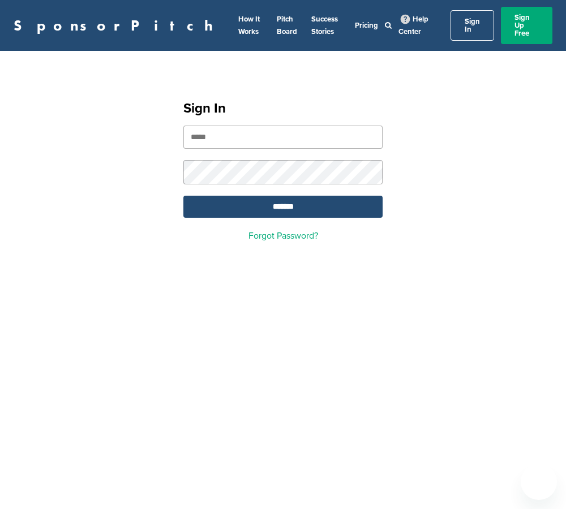  What do you see at coordinates (283, 236) in the screenshot?
I see `a: Forgot Password?` at bounding box center [283, 236].